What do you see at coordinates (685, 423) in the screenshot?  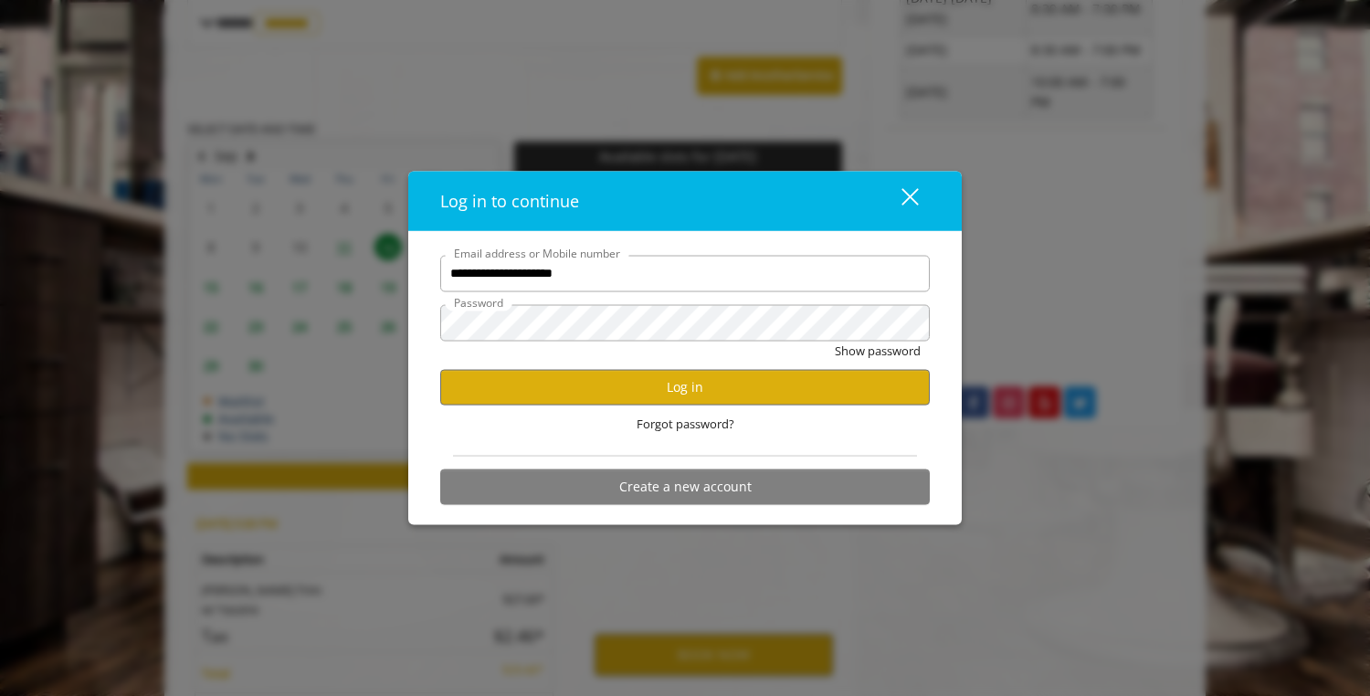 I see `span: Forgot password?` at bounding box center [685, 423].